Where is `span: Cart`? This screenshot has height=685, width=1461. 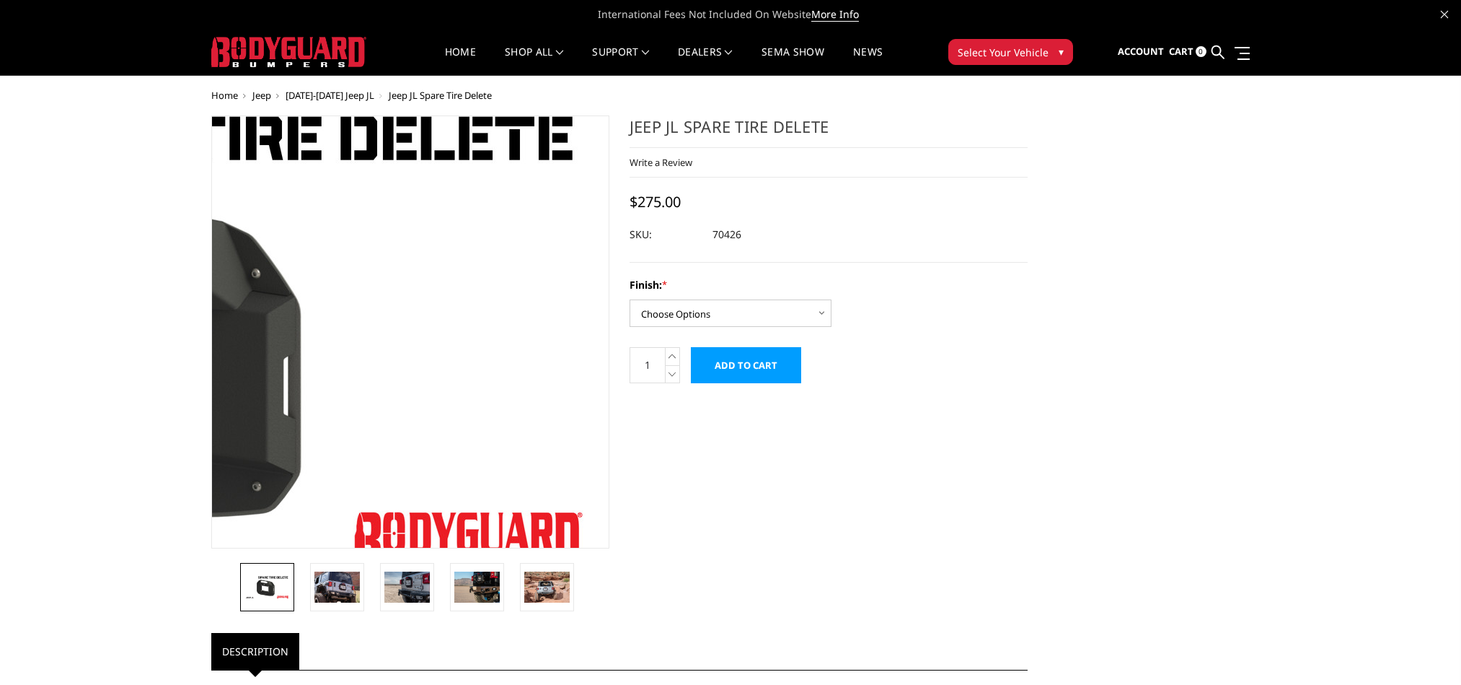 span: Cart is located at coordinates (1182, 51).